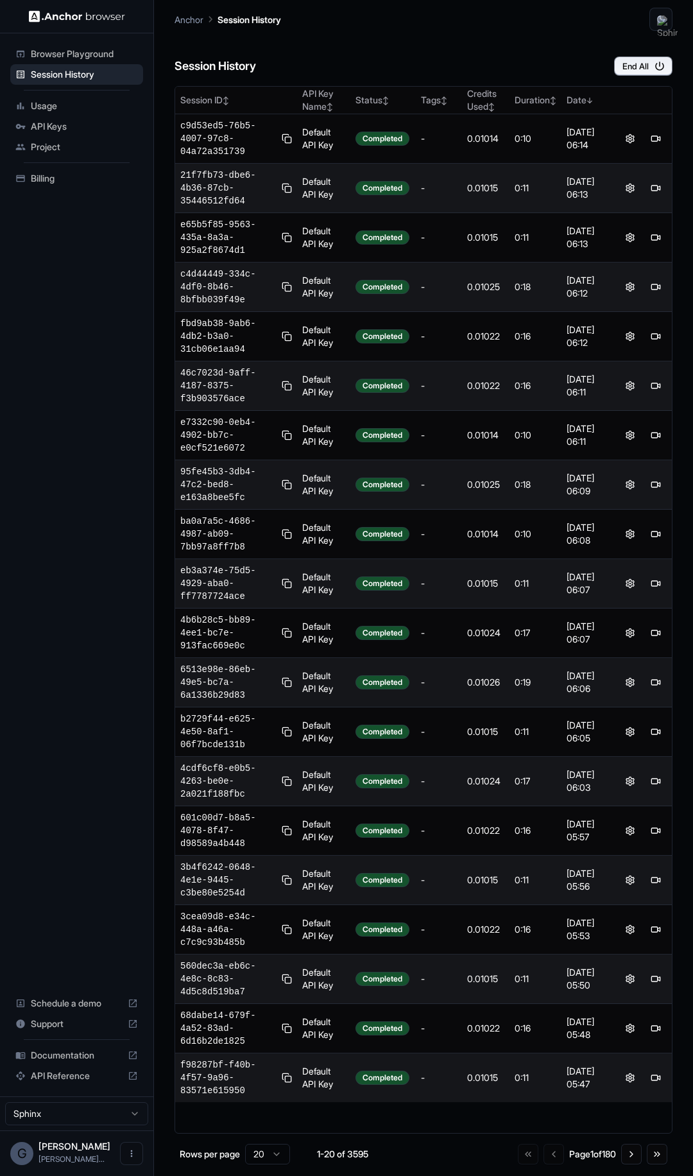 The image size is (693, 1176). Describe the element at coordinates (76, 1024) in the screenshot. I see `div: Support` at that location.